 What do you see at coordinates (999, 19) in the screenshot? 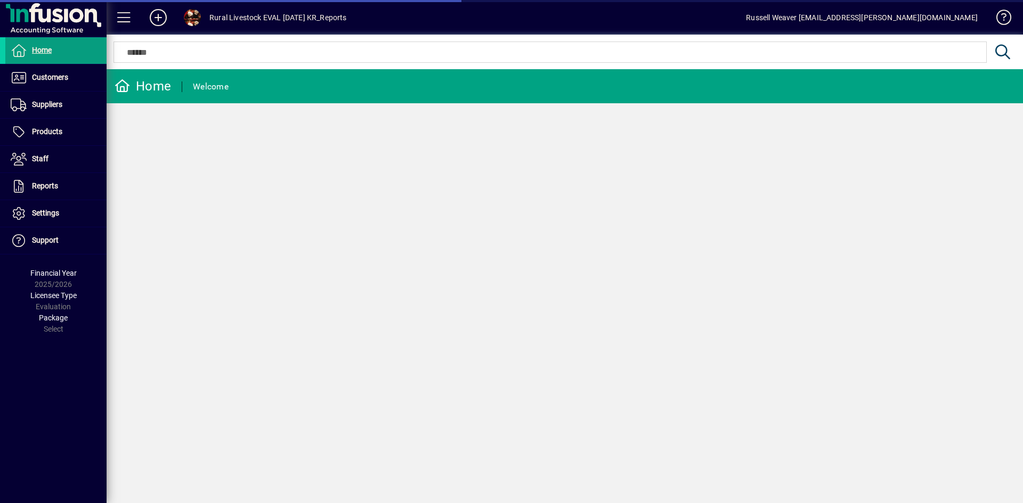
I see `a: Knowledge Base` at bounding box center [999, 19].